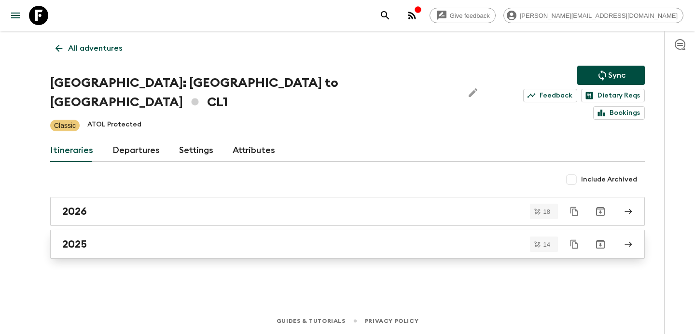 Image resolution: width=695 pixels, height=334 pixels. Describe the element at coordinates (619, 113) in the screenshot. I see `a: Bookings` at that location.